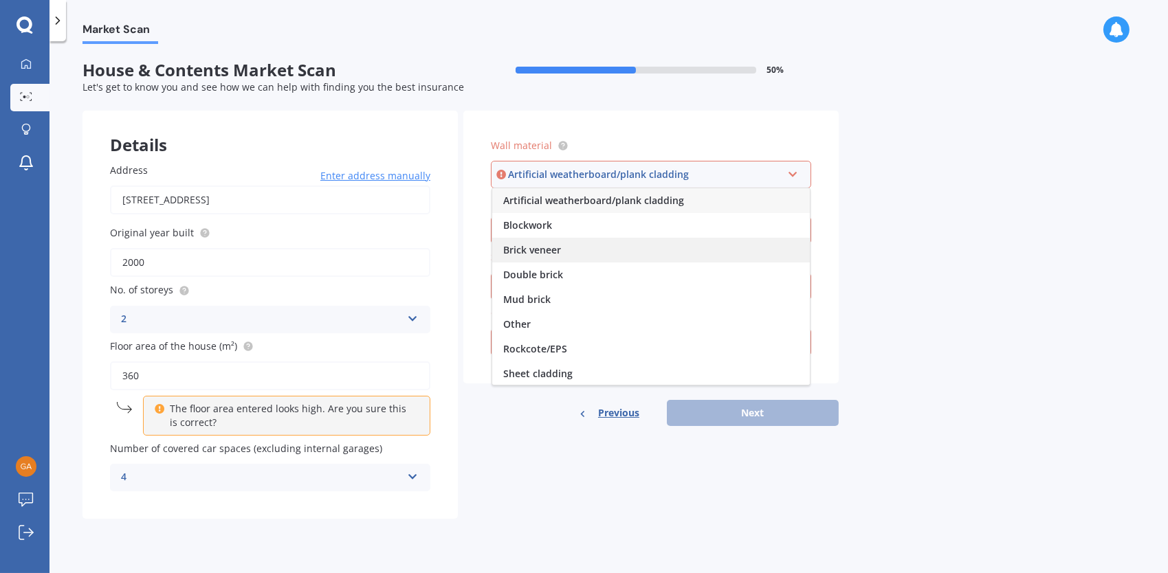  I want to click on span: Sheet cladding, so click(538, 373).